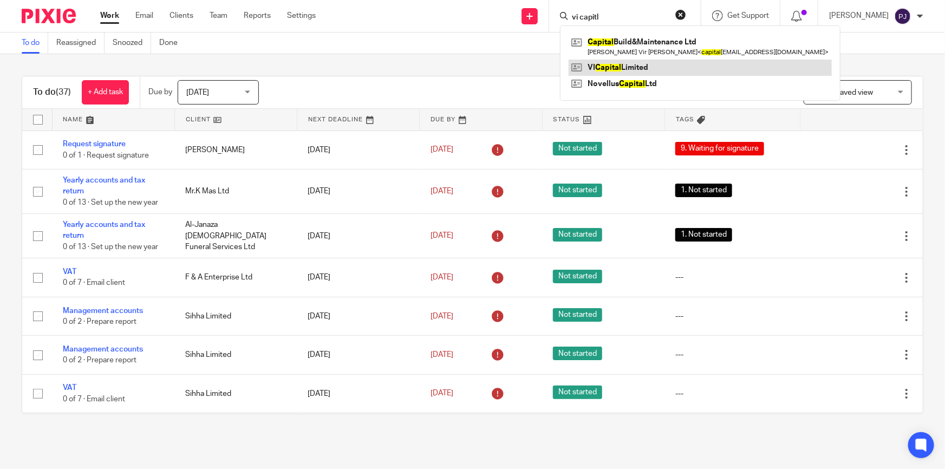 The width and height of the screenshot is (945, 469). What do you see at coordinates (236, 277) in the screenshot?
I see `td: F & A Enterprise Ltd` at bounding box center [236, 277].